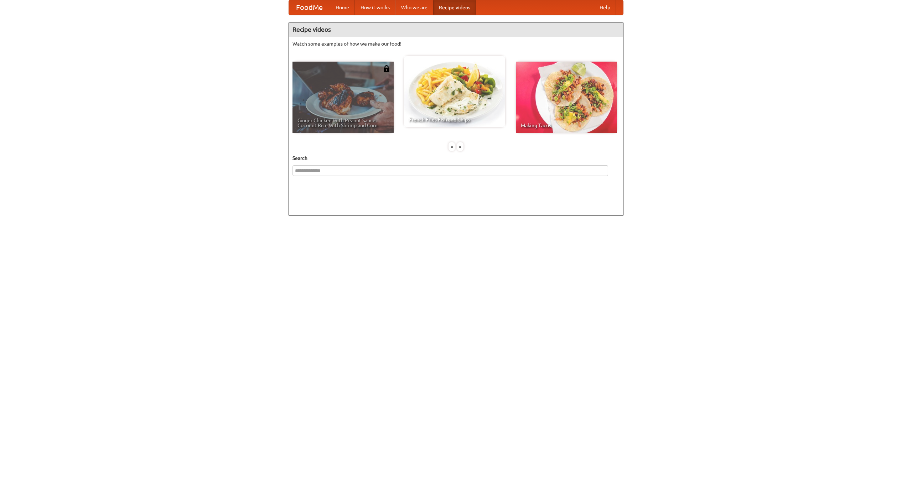  I want to click on a: Recipe videos, so click(454, 7).